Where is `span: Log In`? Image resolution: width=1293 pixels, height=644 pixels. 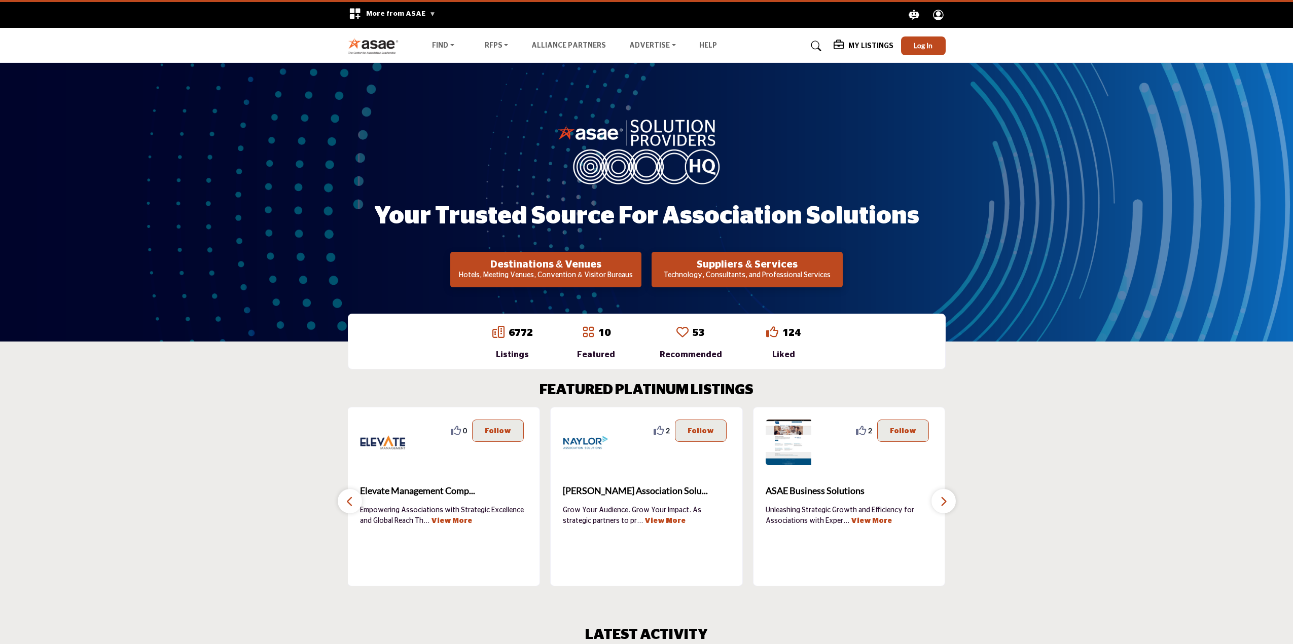 span: Log In is located at coordinates (923, 45).